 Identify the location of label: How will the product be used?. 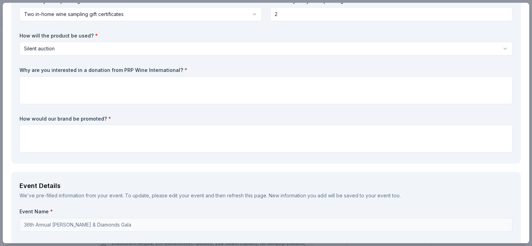
(266, 36).